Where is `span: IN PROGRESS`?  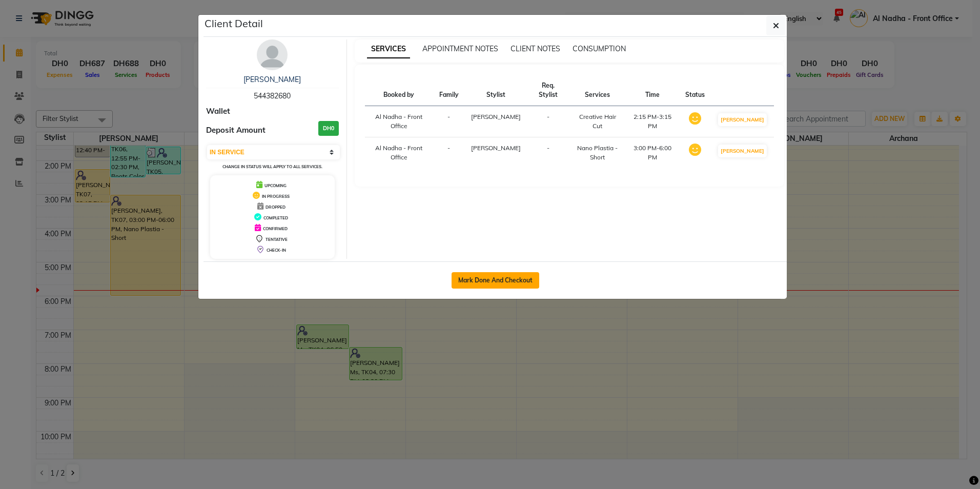
span: IN PROGRESS is located at coordinates (276, 196).